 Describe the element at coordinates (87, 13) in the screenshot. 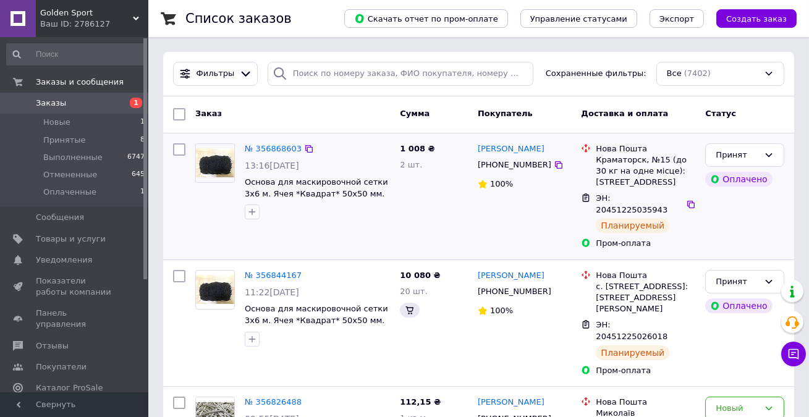

I see `span: Golden Sport` at that location.